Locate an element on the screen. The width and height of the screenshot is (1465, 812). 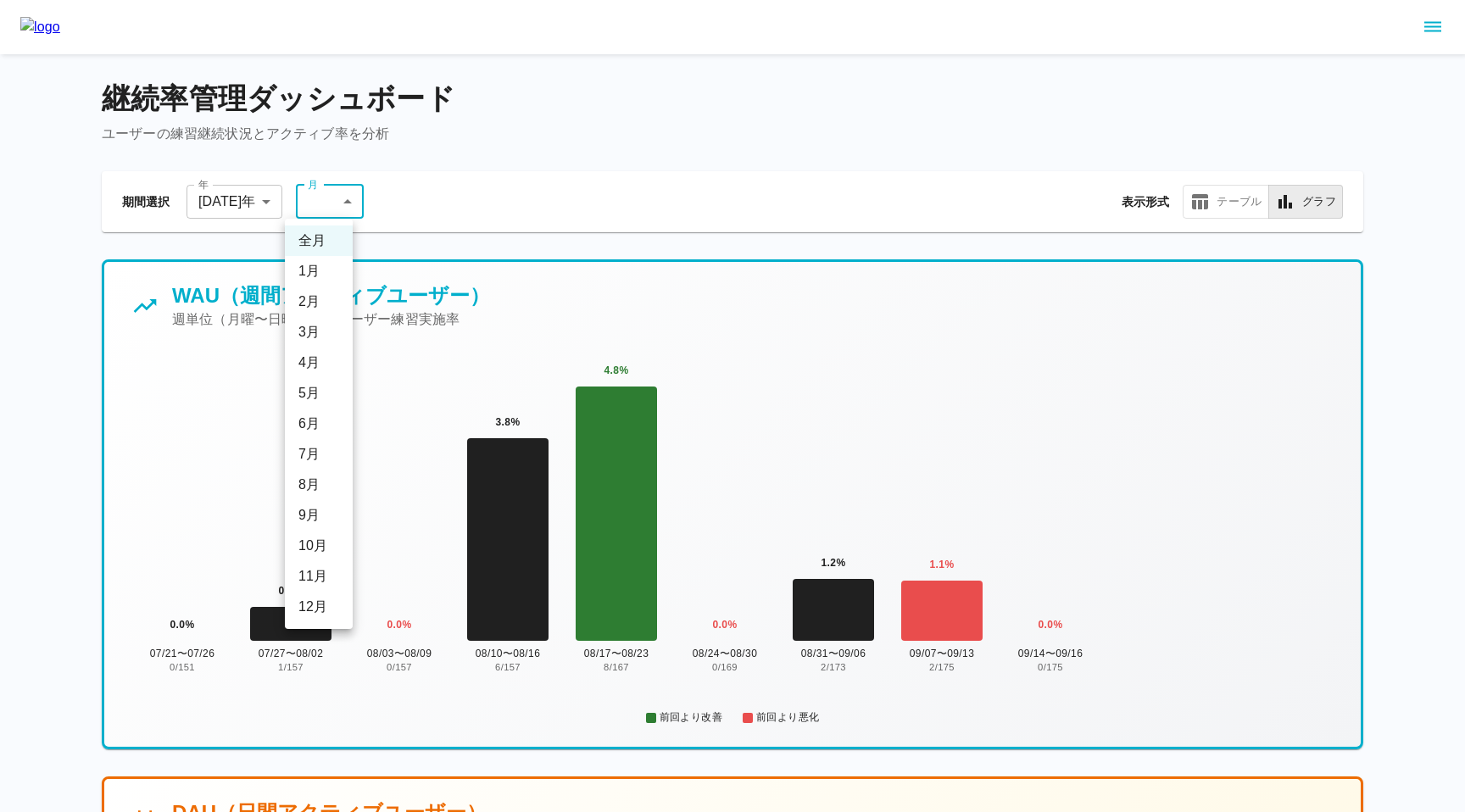
li: 4 月 is located at coordinates (319, 363).